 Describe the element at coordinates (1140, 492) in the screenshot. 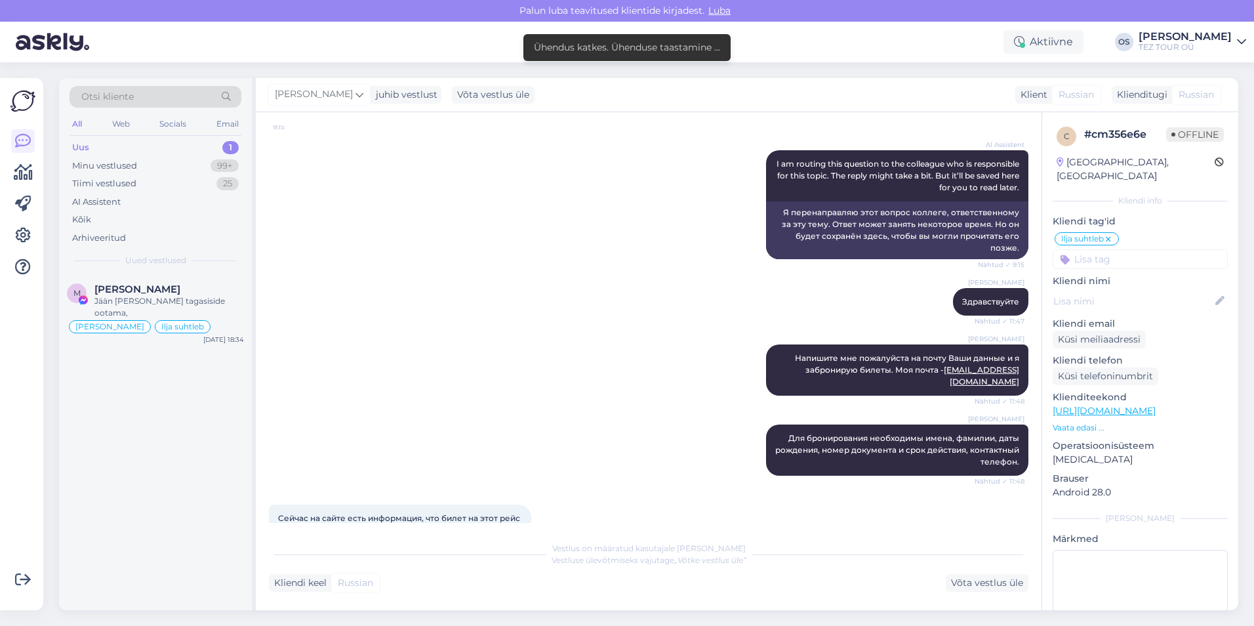

I see `p: Android 28.0` at that location.